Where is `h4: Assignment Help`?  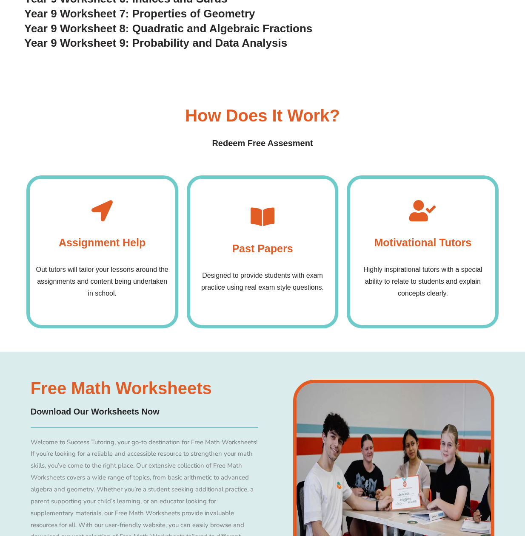
h4: Assignment Help is located at coordinates (102, 243).